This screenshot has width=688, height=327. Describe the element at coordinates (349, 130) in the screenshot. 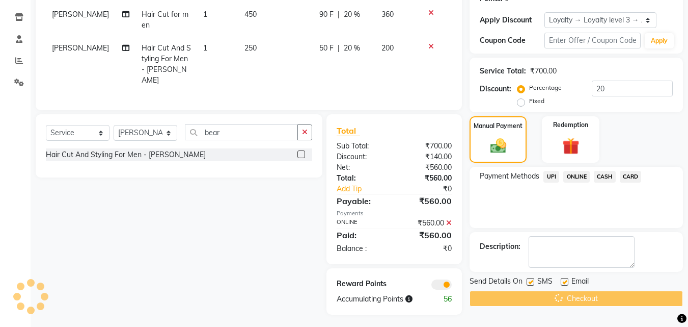

I see `span: Total` at that location.